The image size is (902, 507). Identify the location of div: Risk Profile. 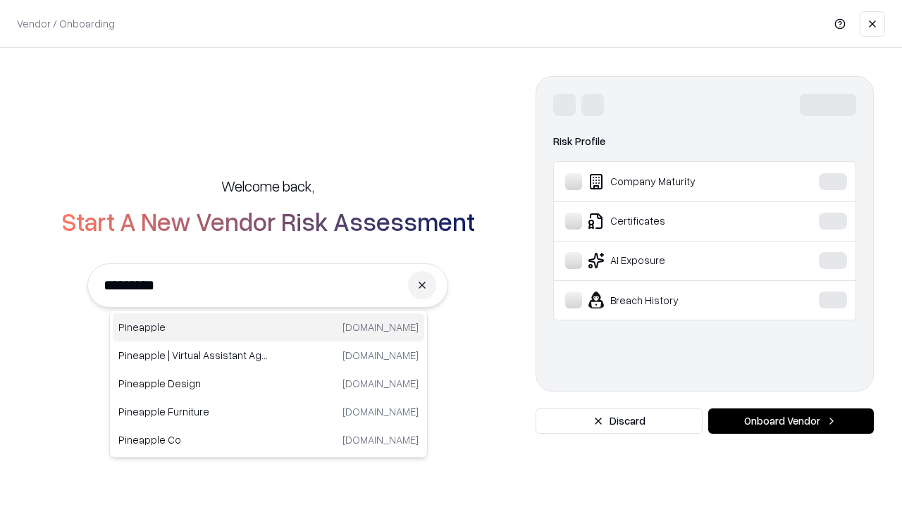
(705, 142).